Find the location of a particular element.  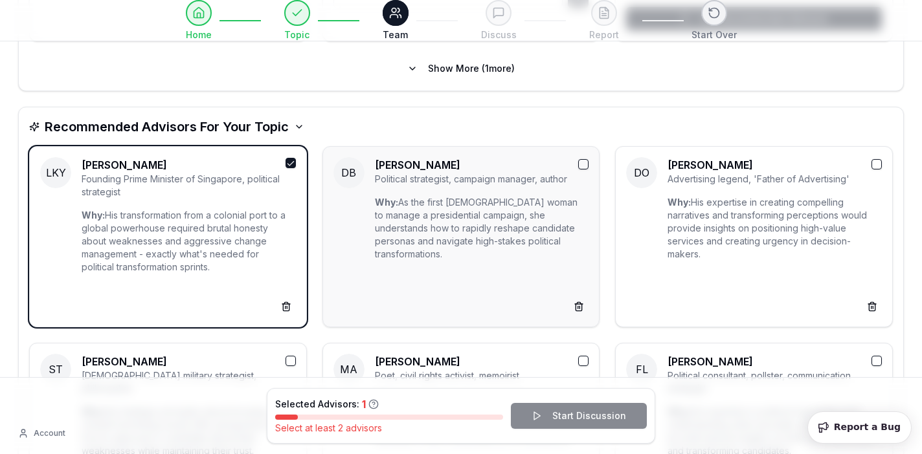

span: Discuss is located at coordinates (498, 35).